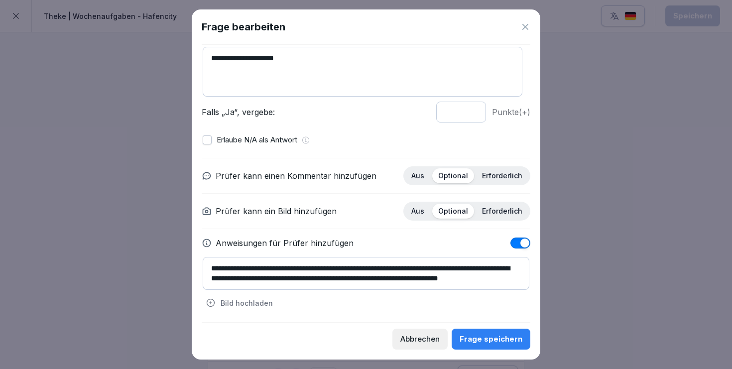  I want to click on p: Erlaube N/A als Antwort, so click(257, 140).